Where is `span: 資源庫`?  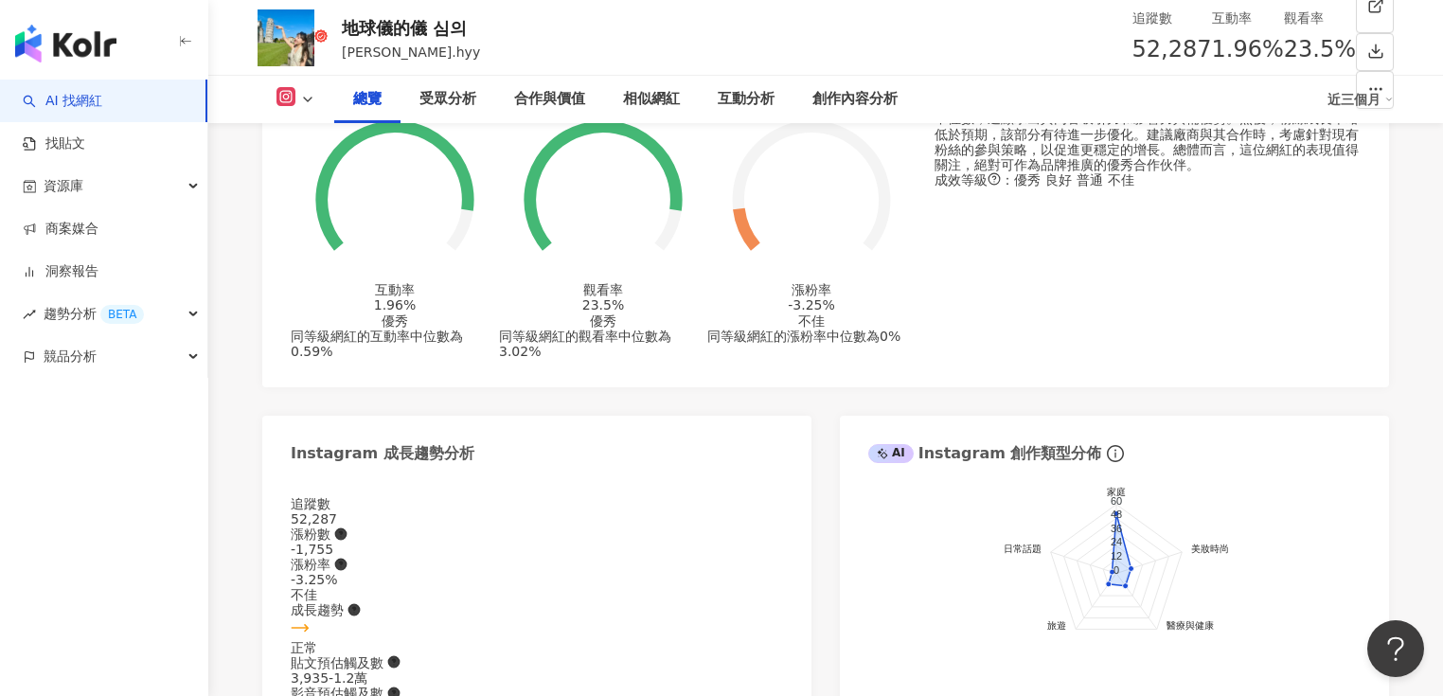
span: 資源庫 is located at coordinates (63, 186).